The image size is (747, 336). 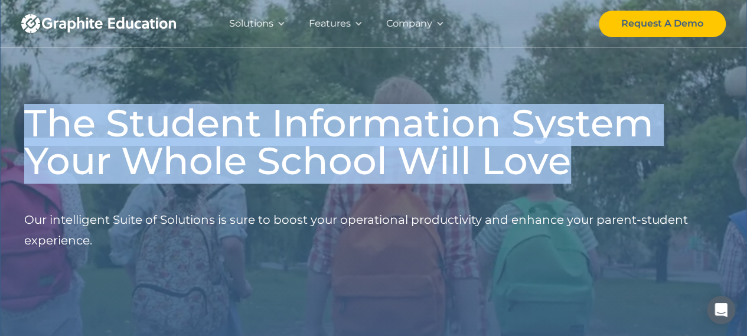 I want to click on div: Open Intercom Messenger, so click(x=721, y=310).